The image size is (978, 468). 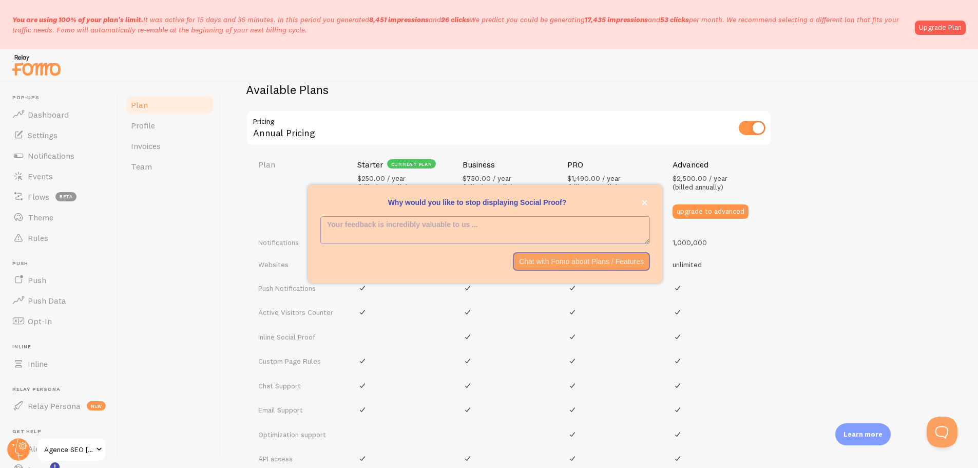 I want to click on td: Active Visitors Counter, so click(x=298, y=312).